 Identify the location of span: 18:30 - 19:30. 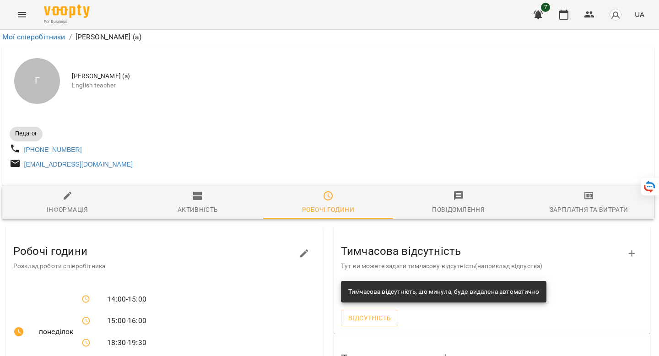
(127, 343).